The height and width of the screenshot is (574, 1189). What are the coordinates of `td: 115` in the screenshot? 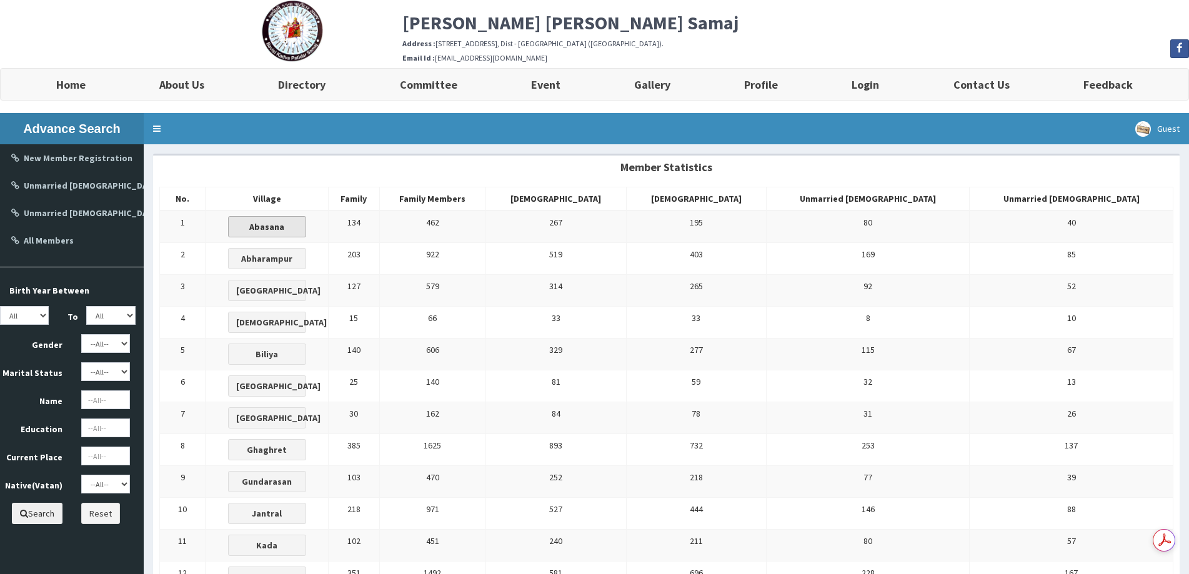 It's located at (868, 354).